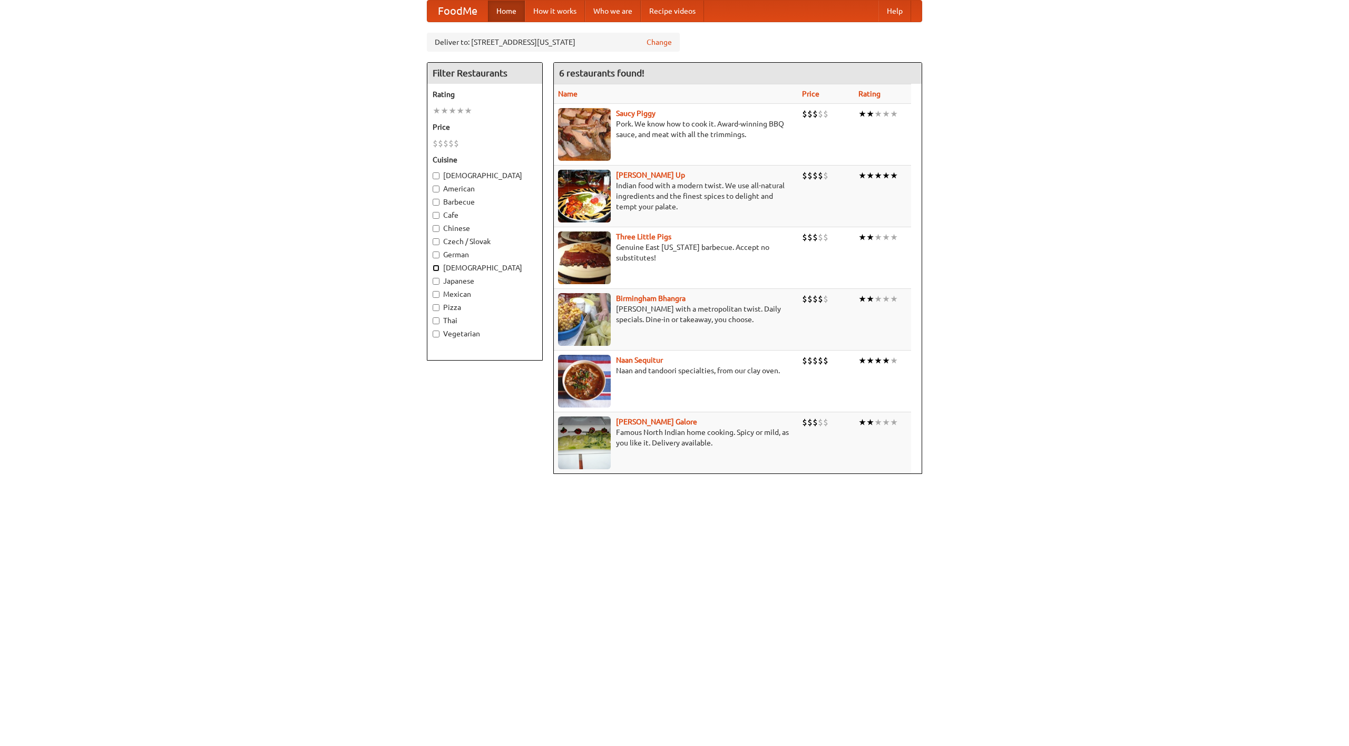  Describe the element at coordinates (436, 320) in the screenshot. I see `input: Thai` at that location.